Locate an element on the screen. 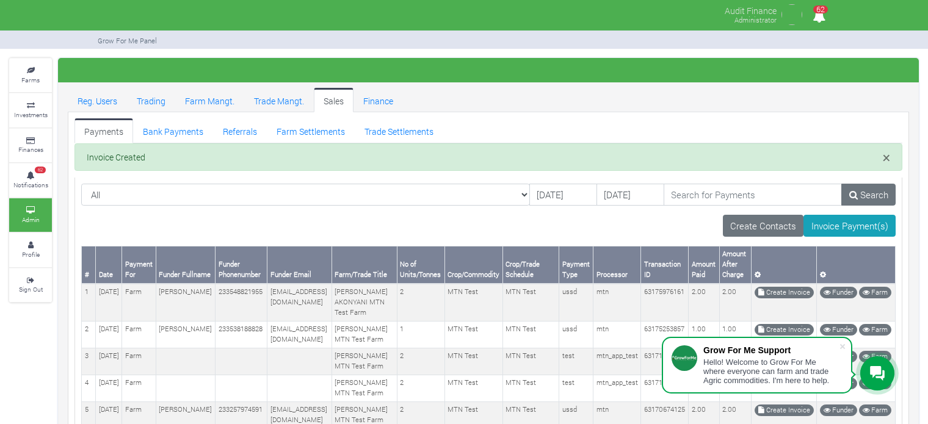  a: Sign Out is located at coordinates (31, 285).